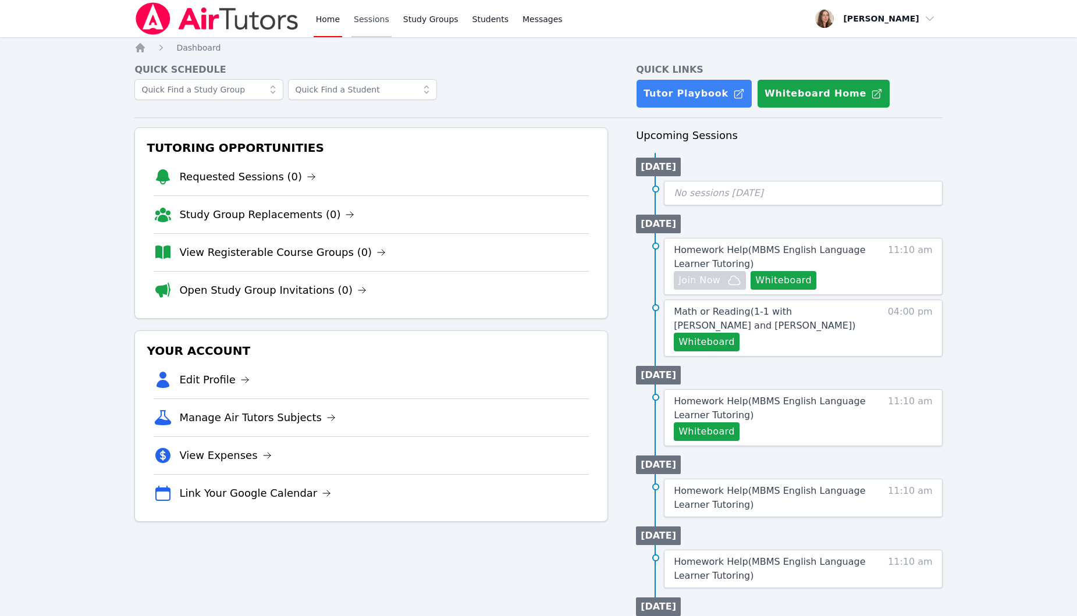  I want to click on button: Join Now, so click(710, 280).